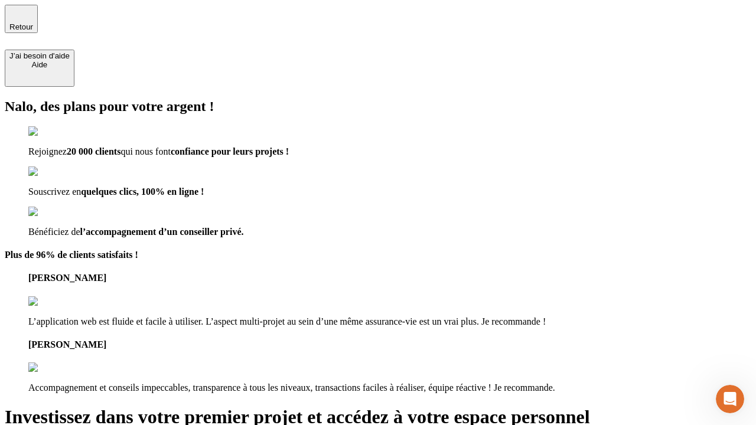 This screenshot has width=756, height=425. What do you see at coordinates (162, 231) in the screenshot?
I see `span: l’accompagnement d’un conseiller privé.` at bounding box center [162, 231].